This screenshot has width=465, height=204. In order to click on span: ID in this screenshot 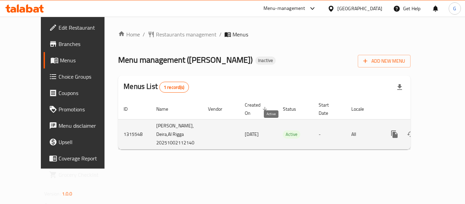, I will do `click(130, 109)`.